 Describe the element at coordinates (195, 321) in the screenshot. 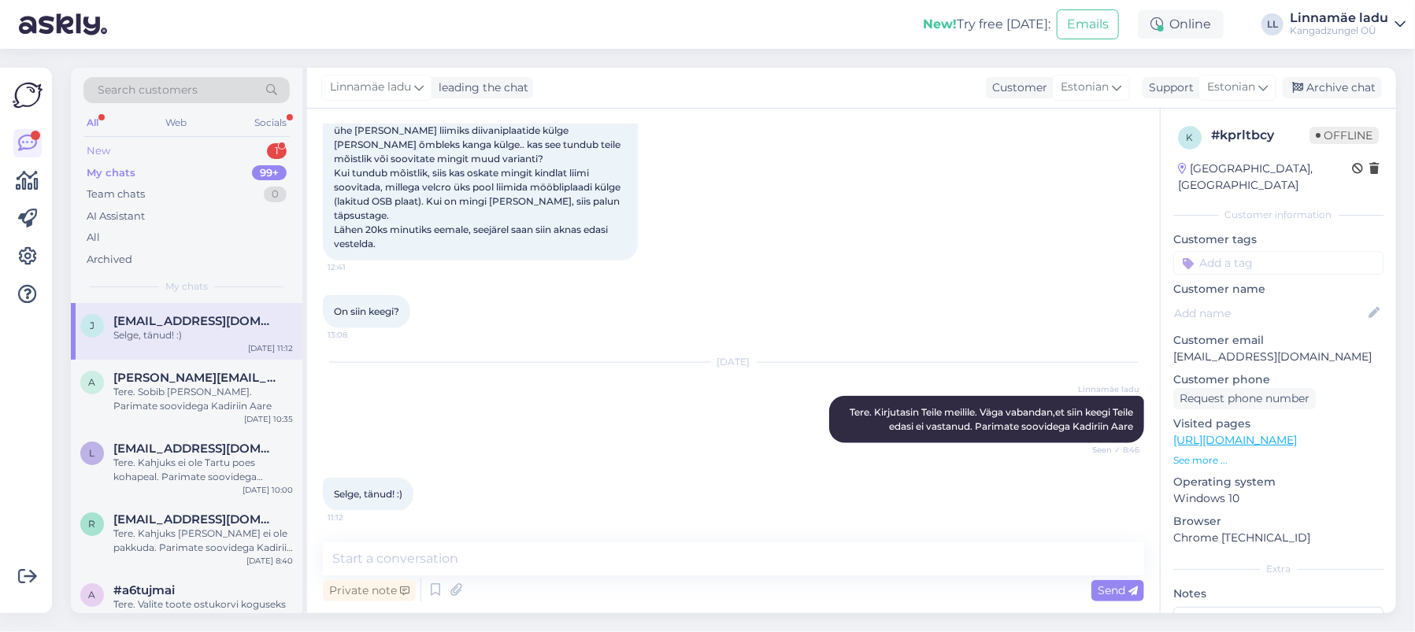

I see `span: joosepkunder@hotmail.com` at that location.